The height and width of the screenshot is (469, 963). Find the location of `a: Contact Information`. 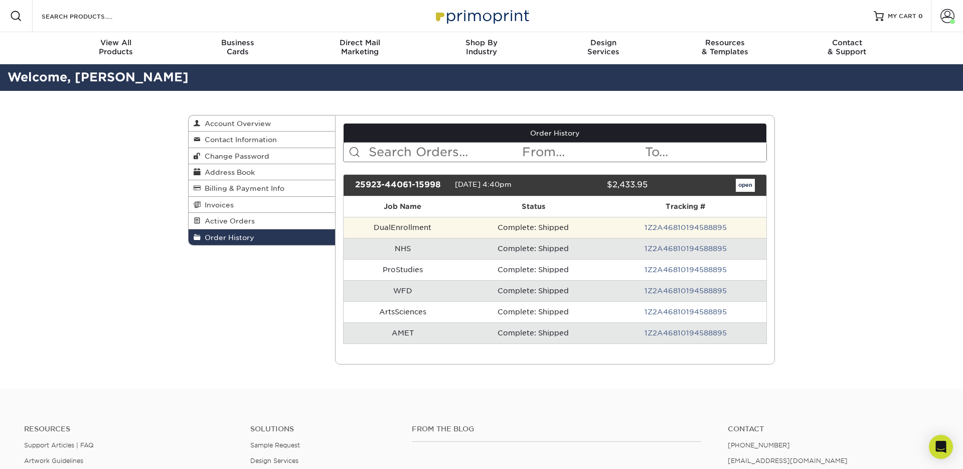

a: Contact Information is located at coordinates (262, 140).